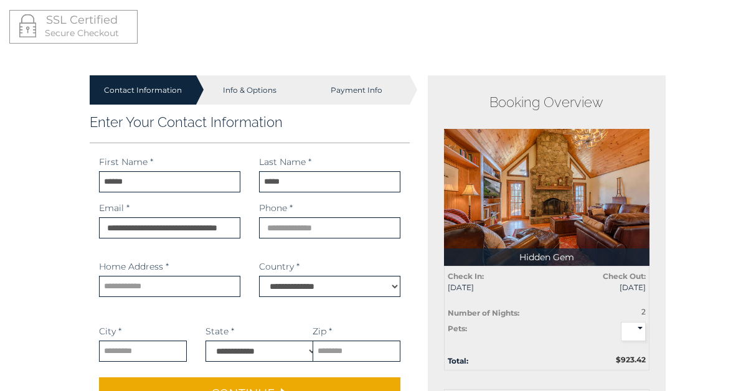 The width and height of the screenshot is (746, 391). I want to click on h3: Enter Your Contact Information, so click(250, 122).